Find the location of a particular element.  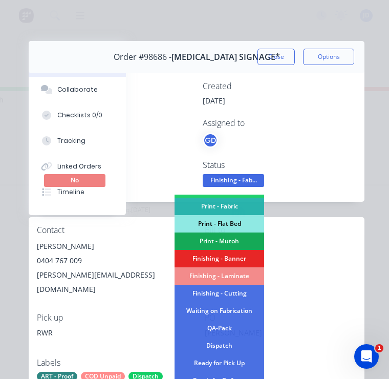

div: Dispatch is located at coordinates (219, 345).